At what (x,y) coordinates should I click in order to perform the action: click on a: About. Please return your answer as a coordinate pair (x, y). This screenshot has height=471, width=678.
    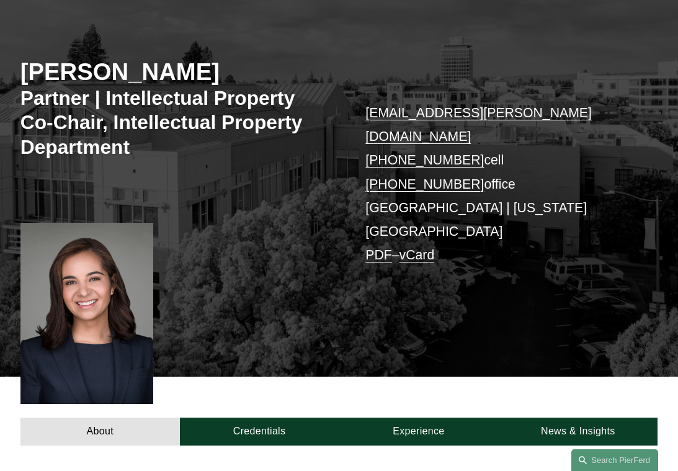
    Looking at the image, I should click on (100, 431).